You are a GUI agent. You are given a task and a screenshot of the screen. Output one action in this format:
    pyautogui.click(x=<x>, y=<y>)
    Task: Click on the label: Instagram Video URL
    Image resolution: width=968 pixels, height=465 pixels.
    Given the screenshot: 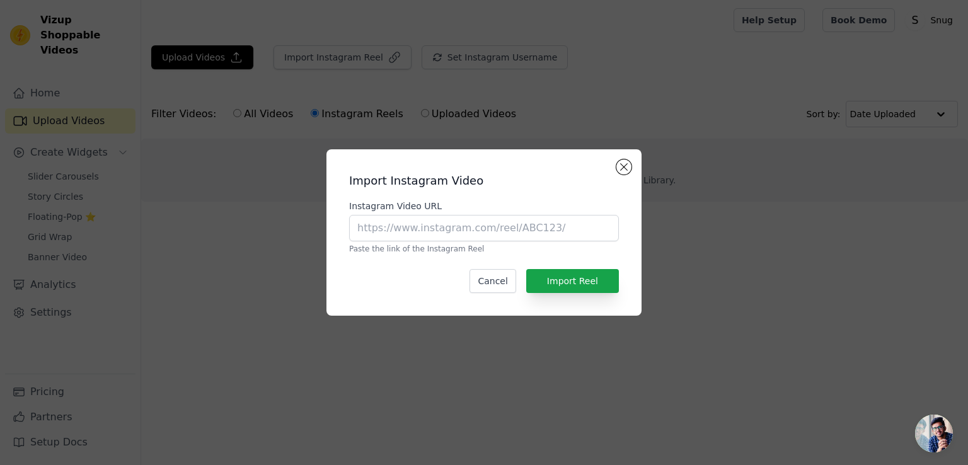 What is the action you would take?
    pyautogui.click(x=484, y=206)
    